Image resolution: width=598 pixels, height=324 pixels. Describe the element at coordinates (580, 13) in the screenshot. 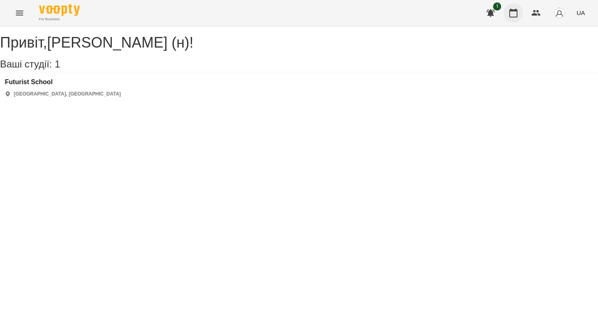

I see `span: UA` at that location.